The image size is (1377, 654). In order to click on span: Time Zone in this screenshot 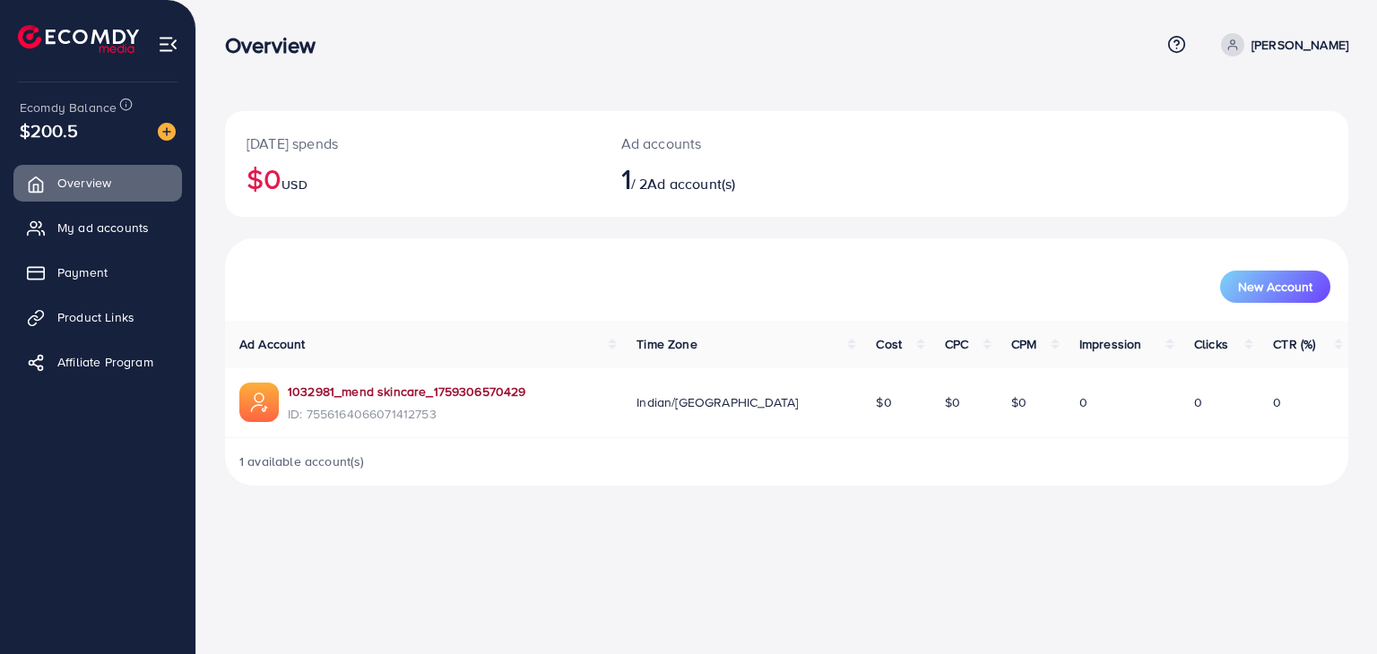, I will do `click(666, 344)`.